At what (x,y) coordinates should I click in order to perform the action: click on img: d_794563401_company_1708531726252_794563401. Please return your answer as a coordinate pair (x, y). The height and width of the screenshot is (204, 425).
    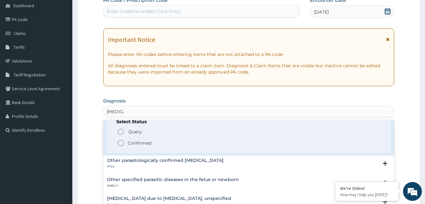
    Looking at the image, I should click on (19, 39).